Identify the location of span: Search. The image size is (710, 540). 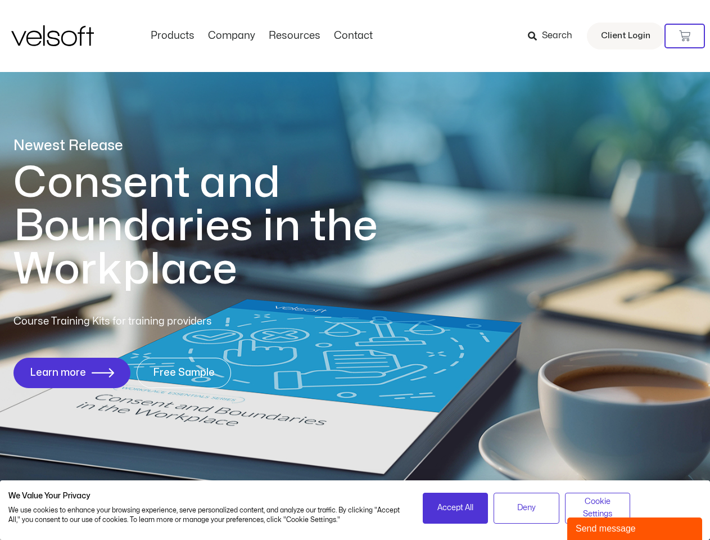
(557, 36).